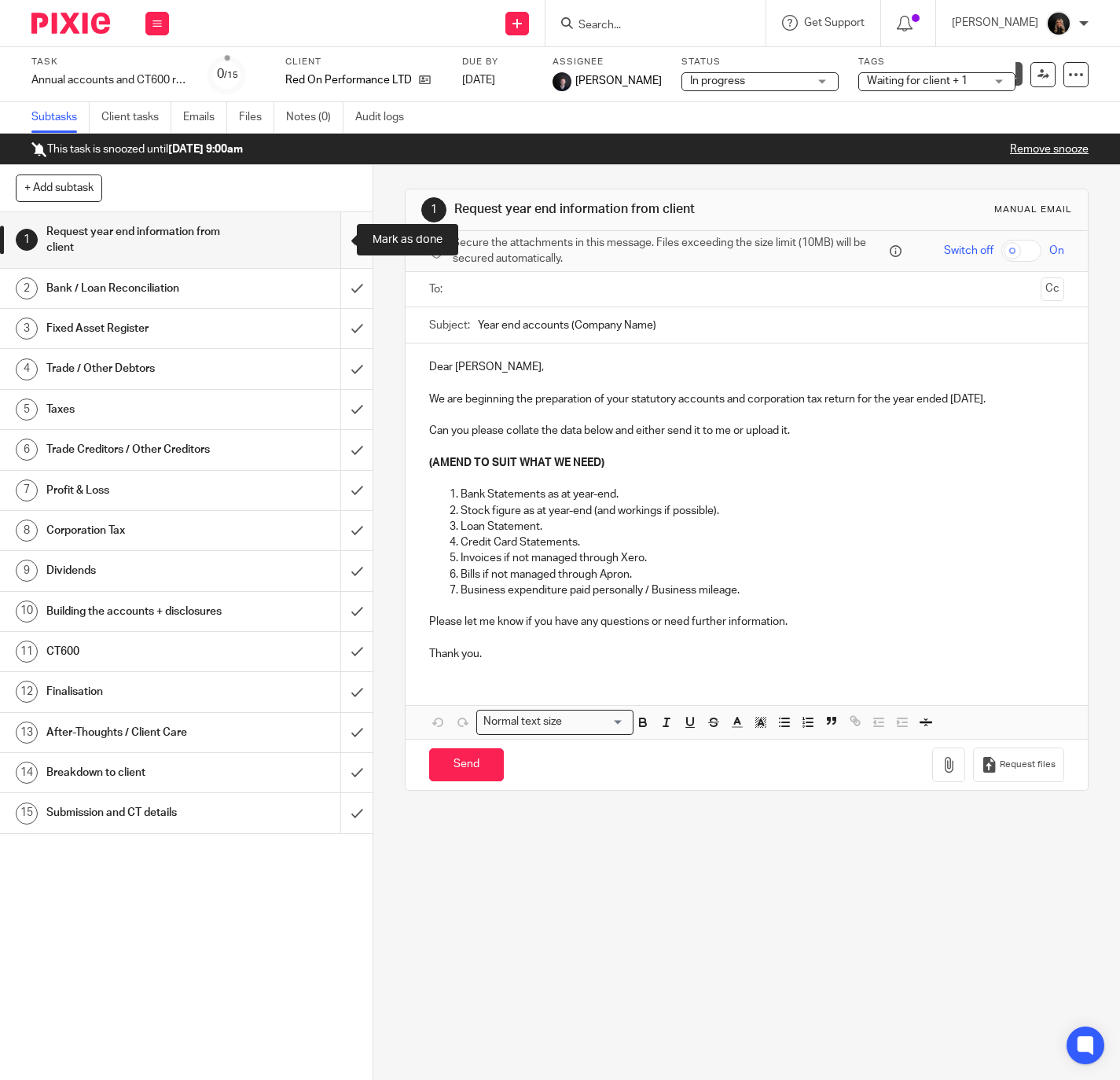  What do you see at coordinates (137, 149) in the screenshot?
I see `p: This task is snoozed until` at bounding box center [137, 149].